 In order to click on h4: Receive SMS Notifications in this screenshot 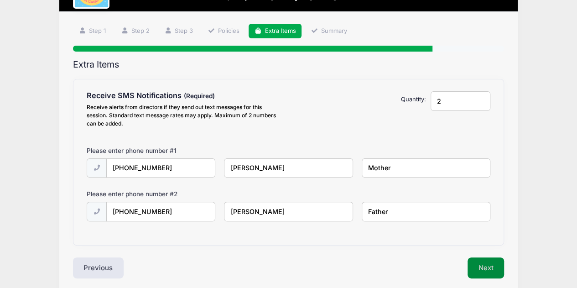, I will do `click(185, 96)`.